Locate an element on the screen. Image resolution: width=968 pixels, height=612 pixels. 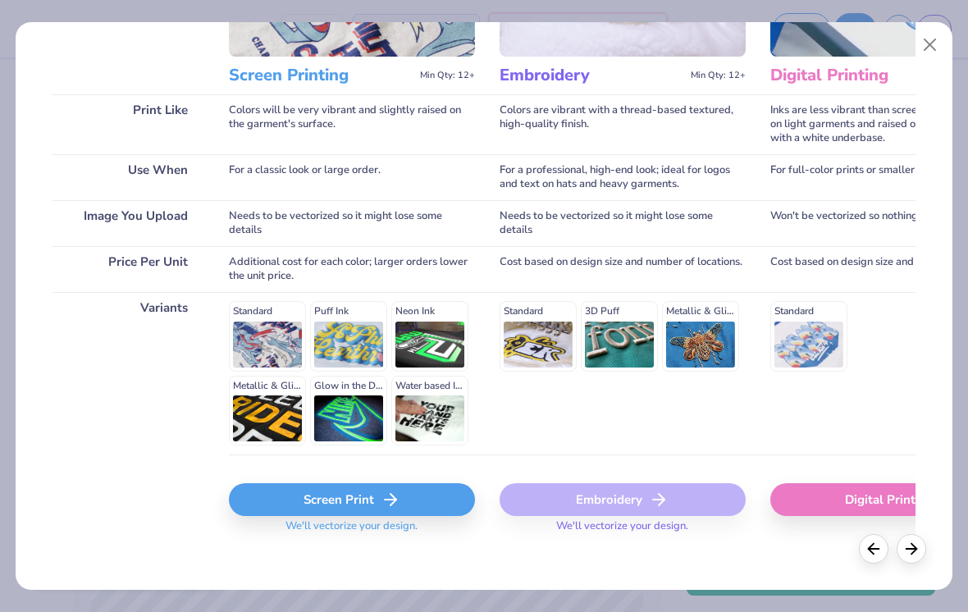
div: Additional cost for each color; larger orders lower the unit price. is located at coordinates (352, 269).